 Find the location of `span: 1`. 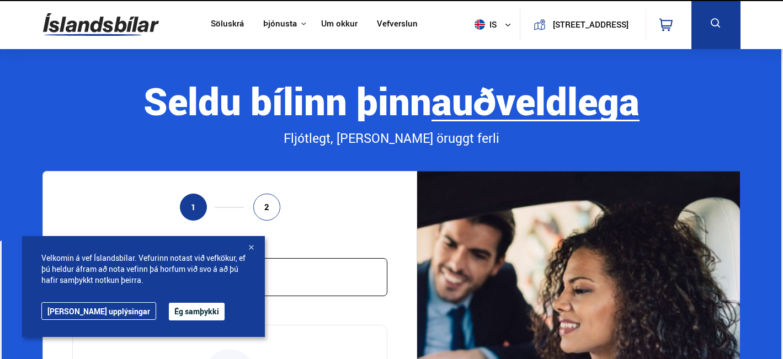

span: 1 is located at coordinates (193, 207).